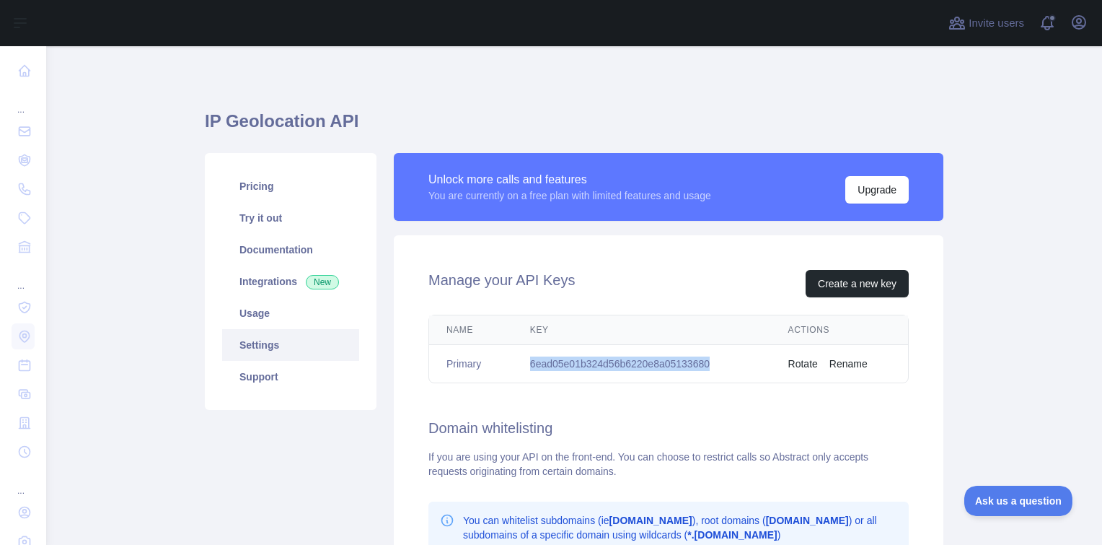  Describe the element at coordinates (570, 180) in the screenshot. I see `div: Unlock more calls and features` at that location.